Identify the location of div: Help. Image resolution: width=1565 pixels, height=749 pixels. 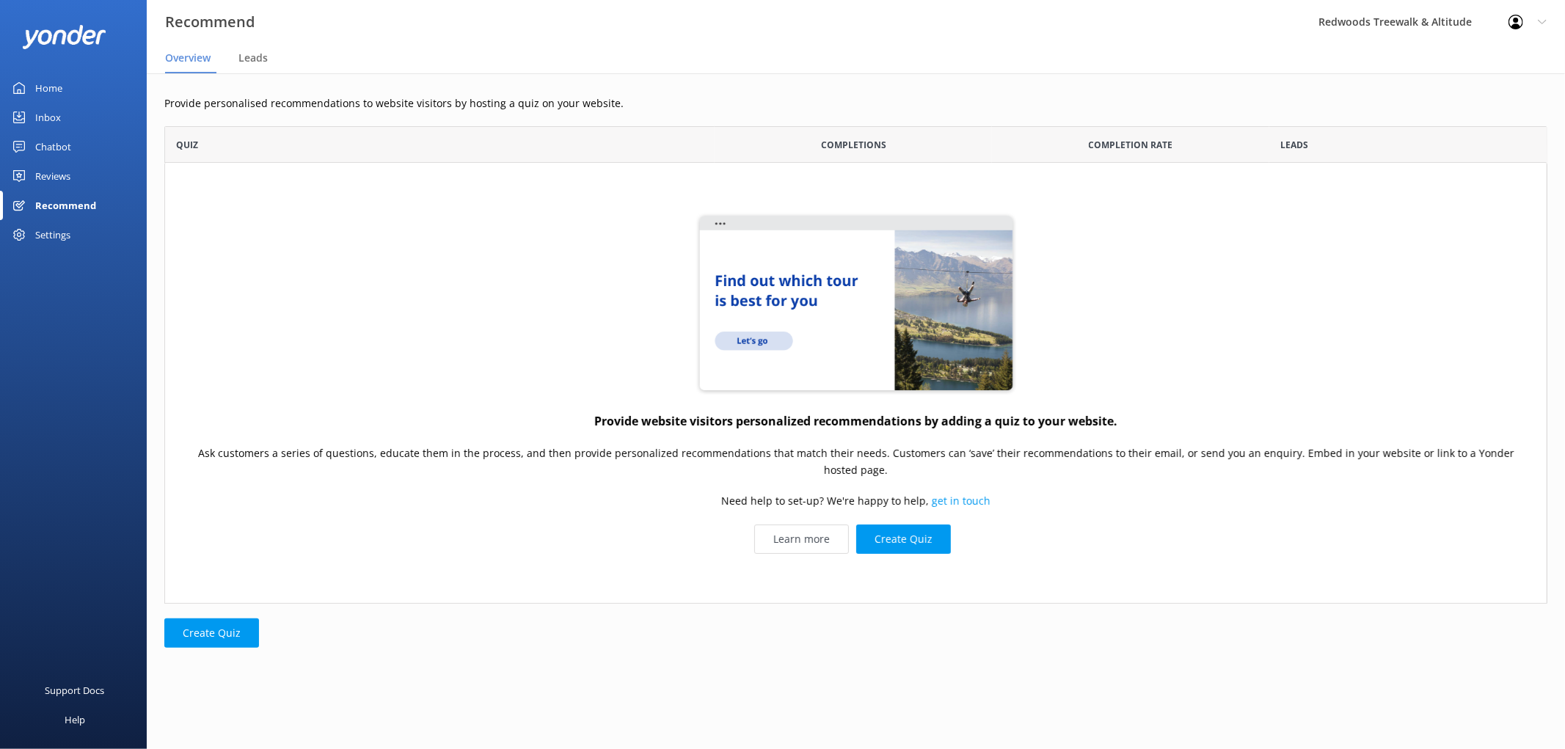
(75, 720).